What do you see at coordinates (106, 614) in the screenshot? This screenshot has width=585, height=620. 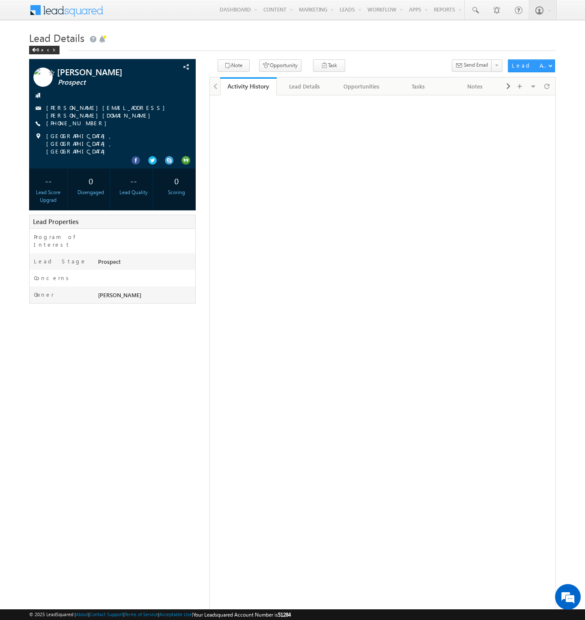 I see `a: Contact Support` at bounding box center [106, 614].